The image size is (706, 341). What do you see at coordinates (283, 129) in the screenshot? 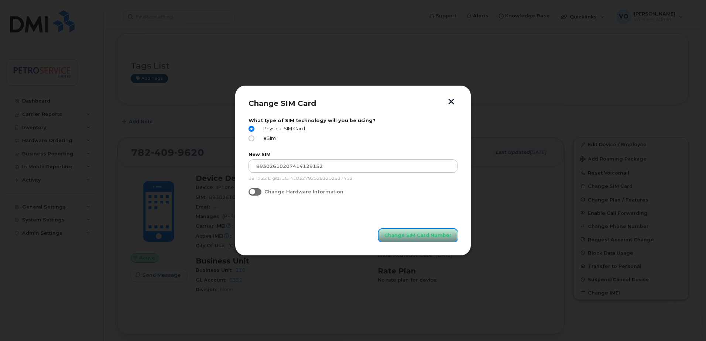
I see `span: Physical SIM Card` at bounding box center [283, 129].